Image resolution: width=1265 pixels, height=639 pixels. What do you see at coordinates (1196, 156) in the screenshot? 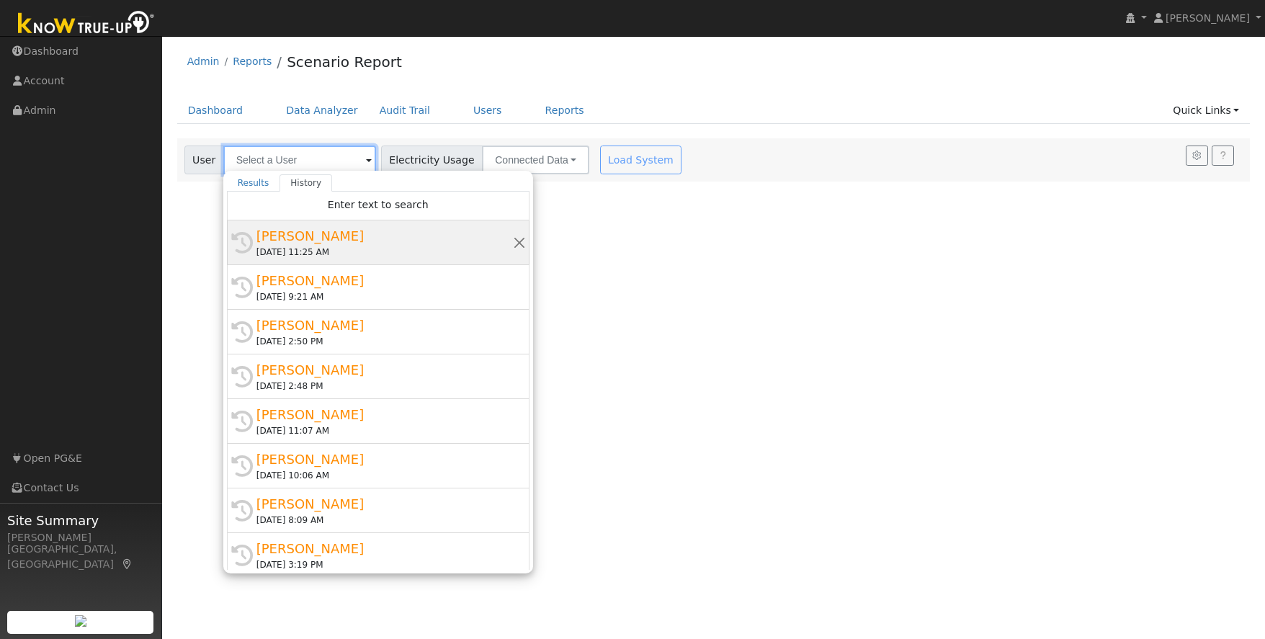
I see `button: Settings` at bounding box center [1196, 156].